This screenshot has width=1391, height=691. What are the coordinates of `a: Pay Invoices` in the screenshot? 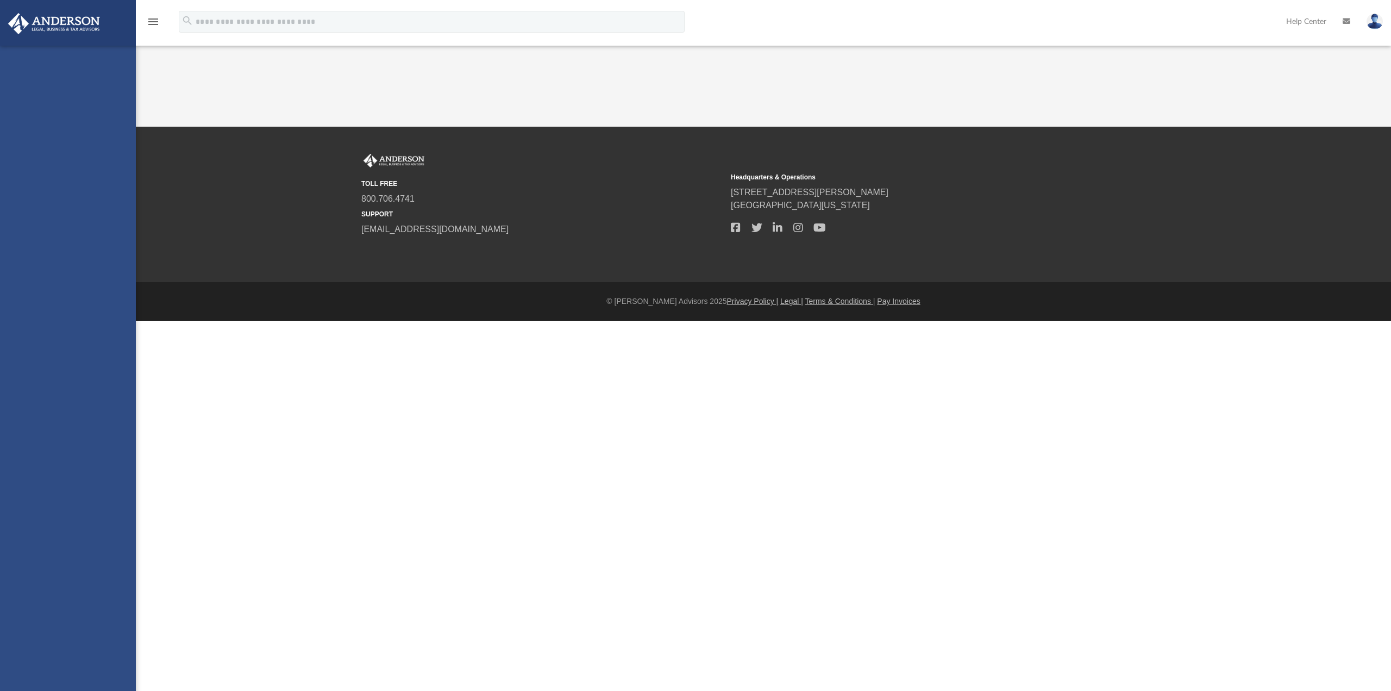 It's located at (898, 301).